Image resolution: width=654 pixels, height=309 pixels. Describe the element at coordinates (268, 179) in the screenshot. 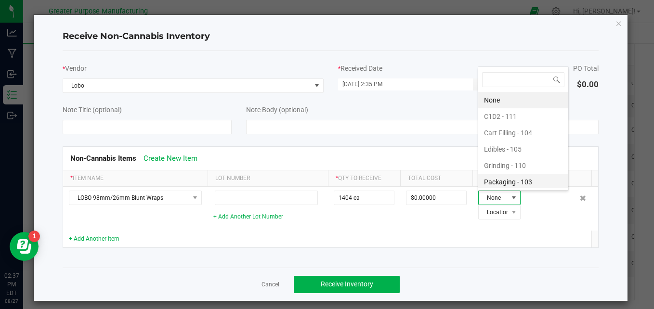

I see `th: Lot Number` at that location.